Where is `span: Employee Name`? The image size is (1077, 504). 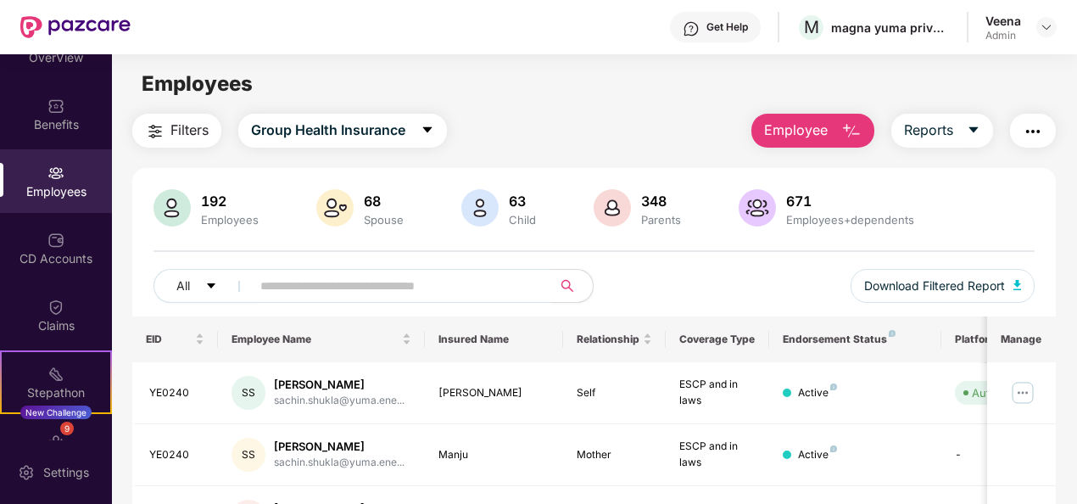
span: Employee Name is located at coordinates (315, 339).